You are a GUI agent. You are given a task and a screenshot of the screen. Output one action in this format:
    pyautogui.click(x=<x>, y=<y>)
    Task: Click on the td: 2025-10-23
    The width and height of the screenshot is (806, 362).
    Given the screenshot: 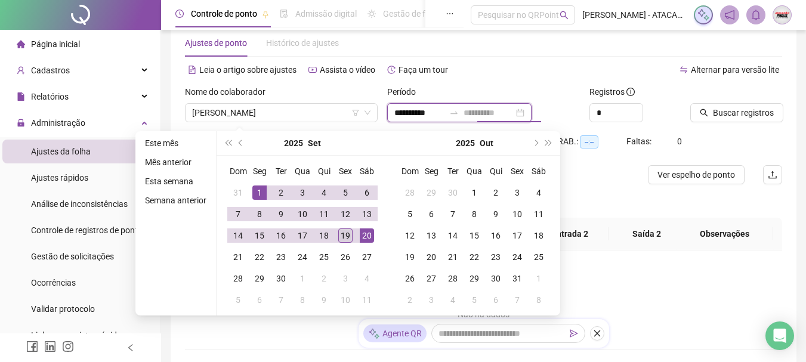 What is the action you would take?
    pyautogui.click(x=496, y=257)
    